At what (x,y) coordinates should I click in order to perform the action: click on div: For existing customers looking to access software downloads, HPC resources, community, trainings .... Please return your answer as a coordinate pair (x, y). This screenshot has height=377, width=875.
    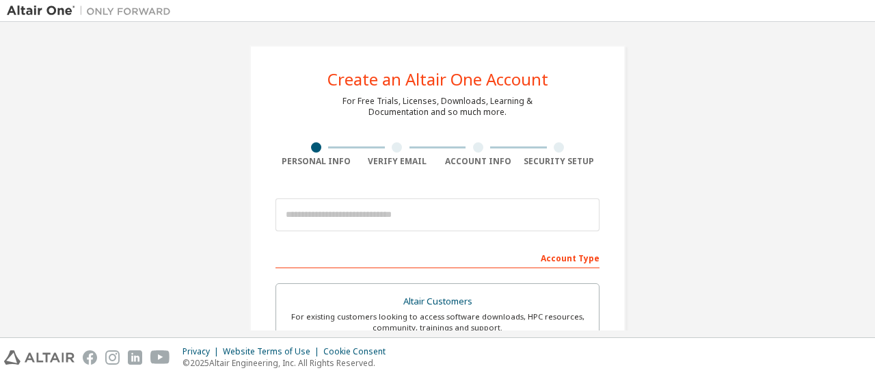
    Looking at the image, I should click on (438, 322).